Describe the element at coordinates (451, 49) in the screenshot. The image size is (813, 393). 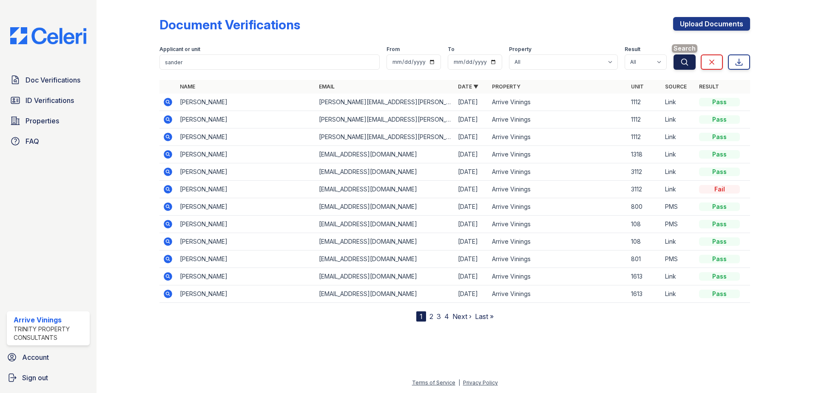
I see `label: To` at that location.